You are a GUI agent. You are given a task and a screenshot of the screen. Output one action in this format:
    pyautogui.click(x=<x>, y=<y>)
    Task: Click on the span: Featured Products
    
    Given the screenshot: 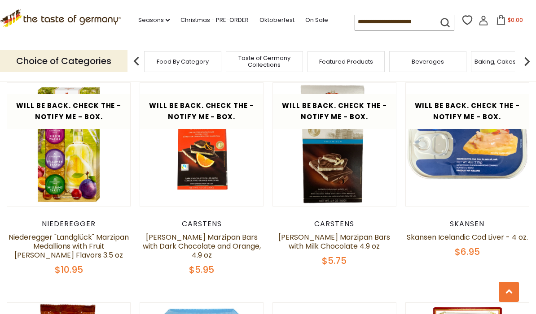 What is the action you would take?
    pyautogui.click(x=346, y=61)
    